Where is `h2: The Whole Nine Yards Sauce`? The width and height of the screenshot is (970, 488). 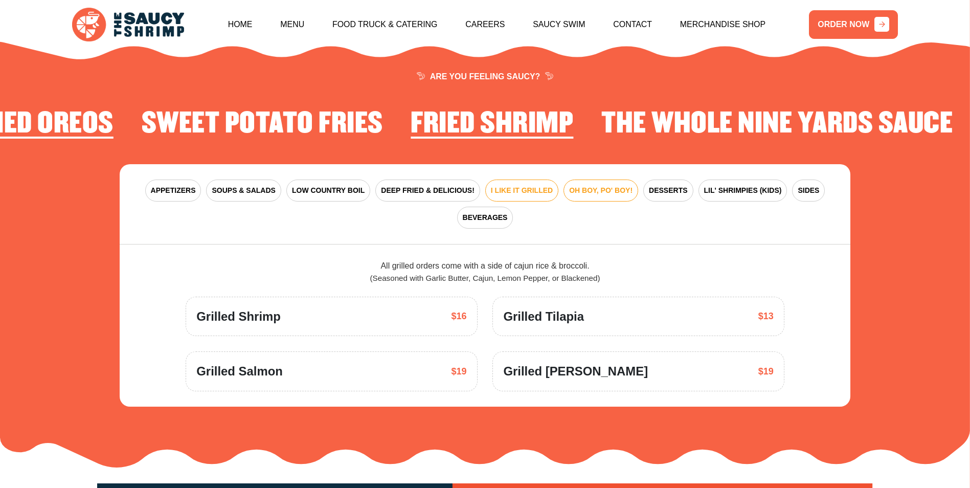
h2: The Whole Nine Yards Sauce is located at coordinates (777, 124).